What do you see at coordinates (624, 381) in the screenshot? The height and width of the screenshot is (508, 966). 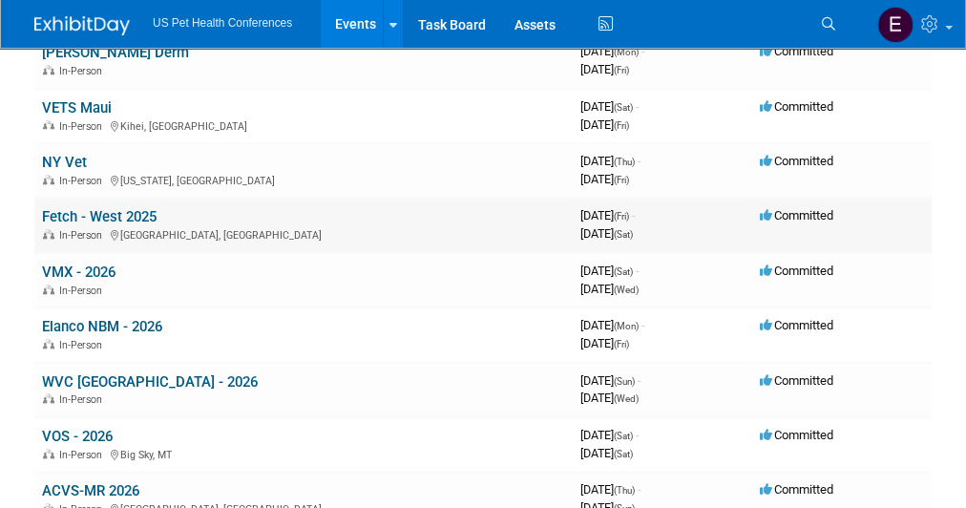 I see `span: (Sun)` at bounding box center [624, 381].